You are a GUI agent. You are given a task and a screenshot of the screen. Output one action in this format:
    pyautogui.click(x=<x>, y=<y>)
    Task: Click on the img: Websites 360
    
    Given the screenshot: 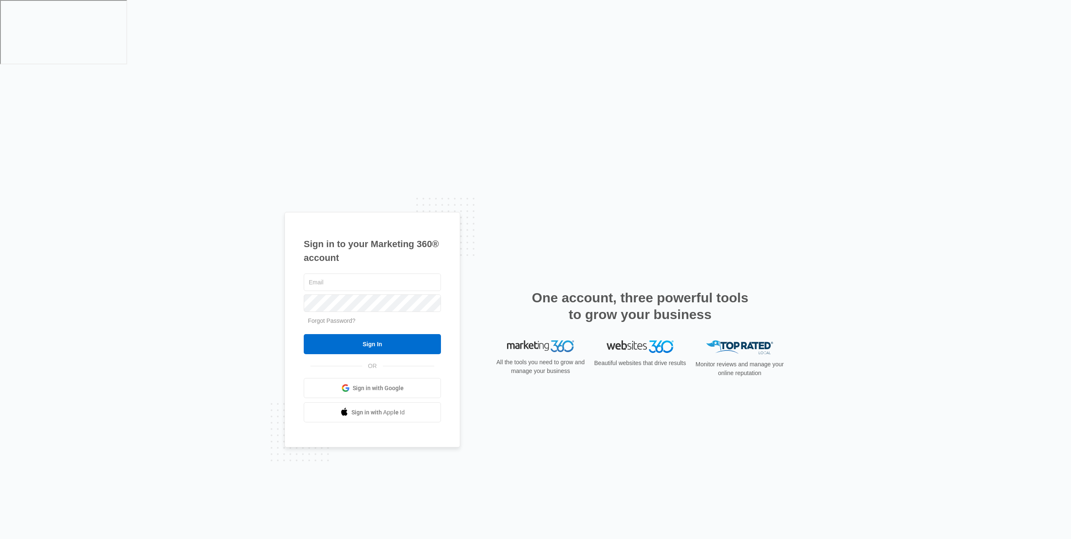 What is the action you would take?
    pyautogui.click(x=640, y=346)
    